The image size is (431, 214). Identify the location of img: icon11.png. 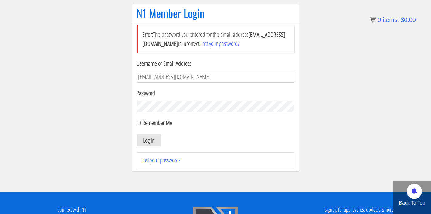
(373, 20).